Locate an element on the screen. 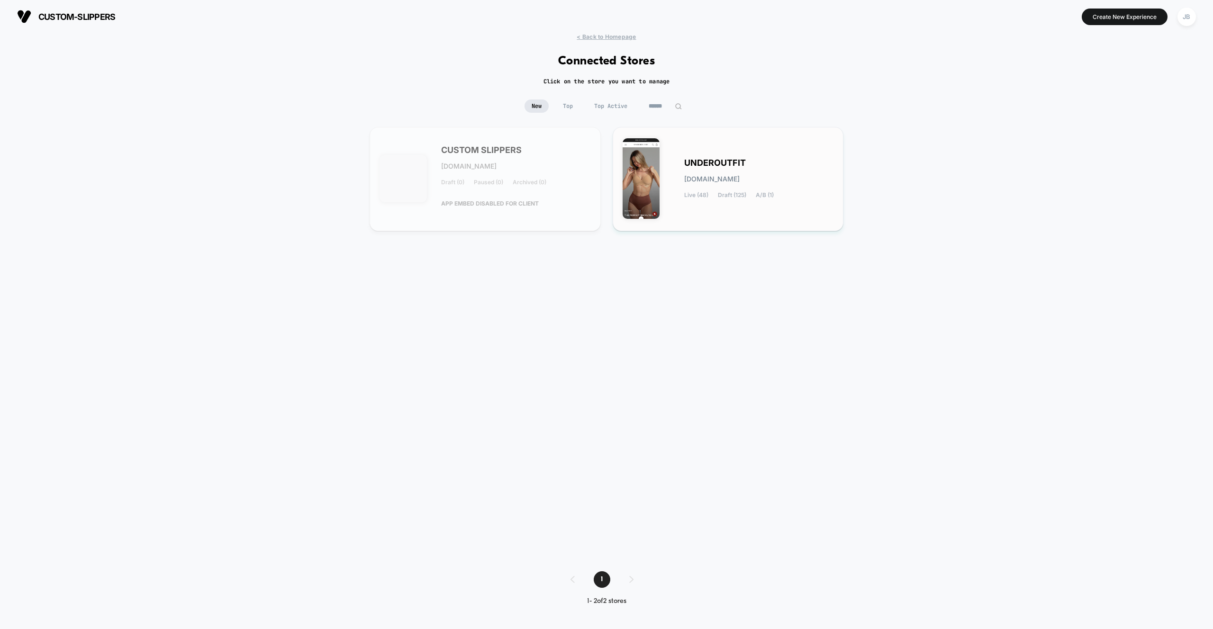 The image size is (1213, 629). span: UNDEROUTFIT is located at coordinates (715, 163).